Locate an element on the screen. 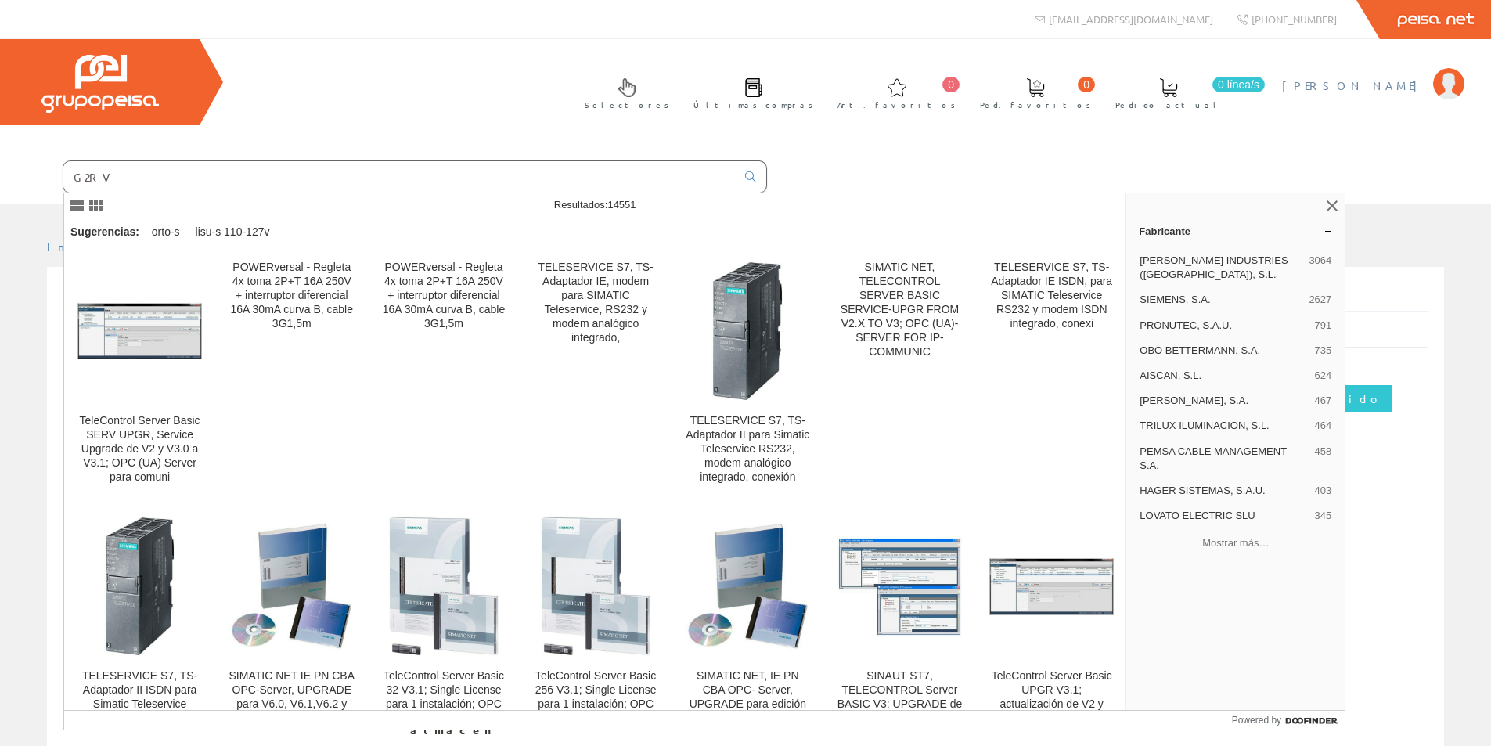  div: TELESERVICE S7, TS-Adaptador II para Simatic Teleservice RS232, modem analógico integrado, conexión is located at coordinates (747, 449).